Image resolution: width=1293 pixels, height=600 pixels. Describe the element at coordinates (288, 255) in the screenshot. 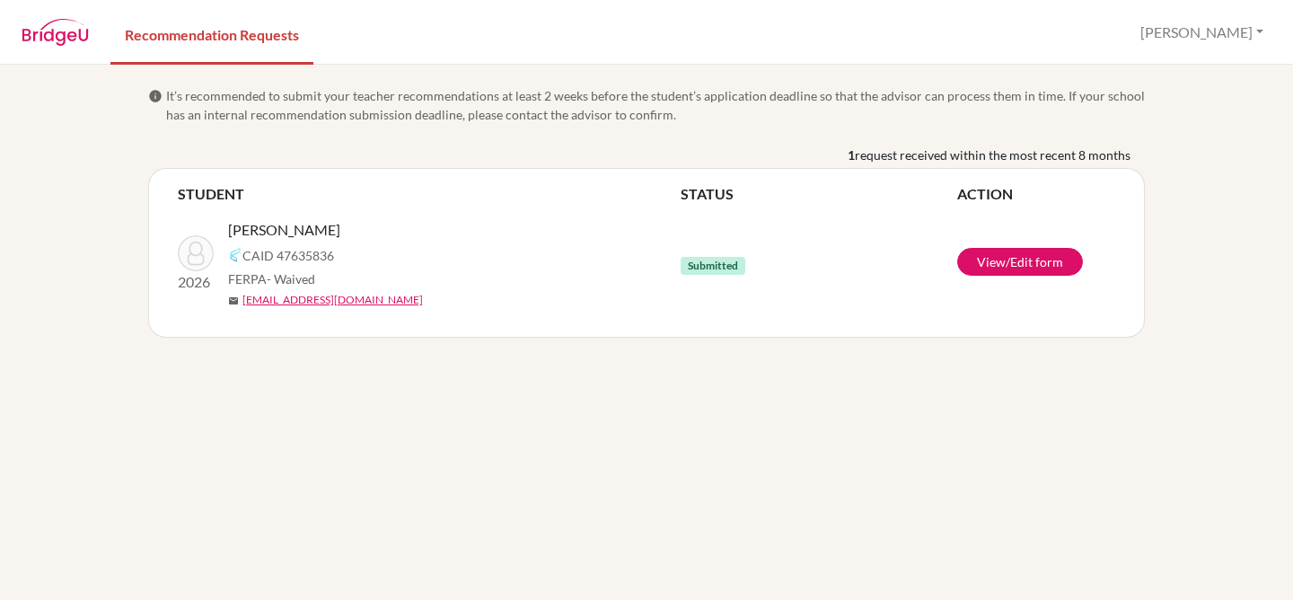

I see `span: CAID 47635836` at that location.